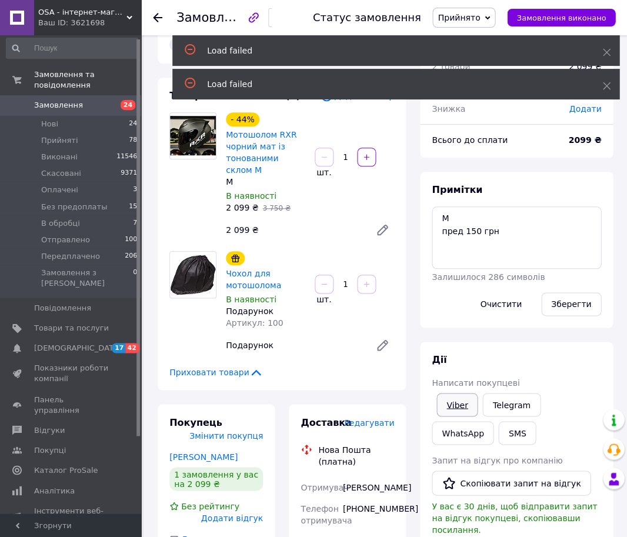 This screenshot has height=537, width=627. Describe the element at coordinates (514, 518) in the screenshot. I see `span: У вас є 30 днів, щоб відправити запит на відгук покупцеві, скопіювавши посилання.` at that location.